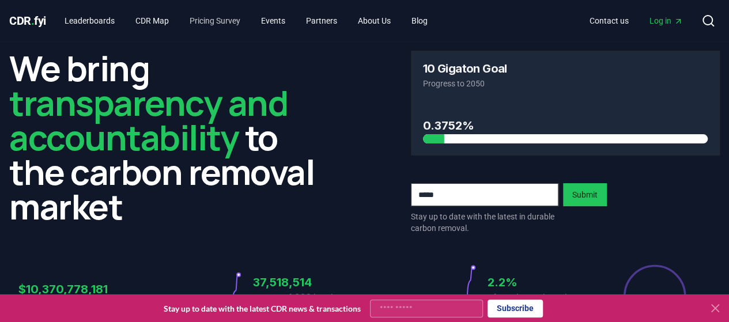  What do you see at coordinates (309, 282) in the screenshot?
I see `h3: 37,518,514` at bounding box center [309, 282].